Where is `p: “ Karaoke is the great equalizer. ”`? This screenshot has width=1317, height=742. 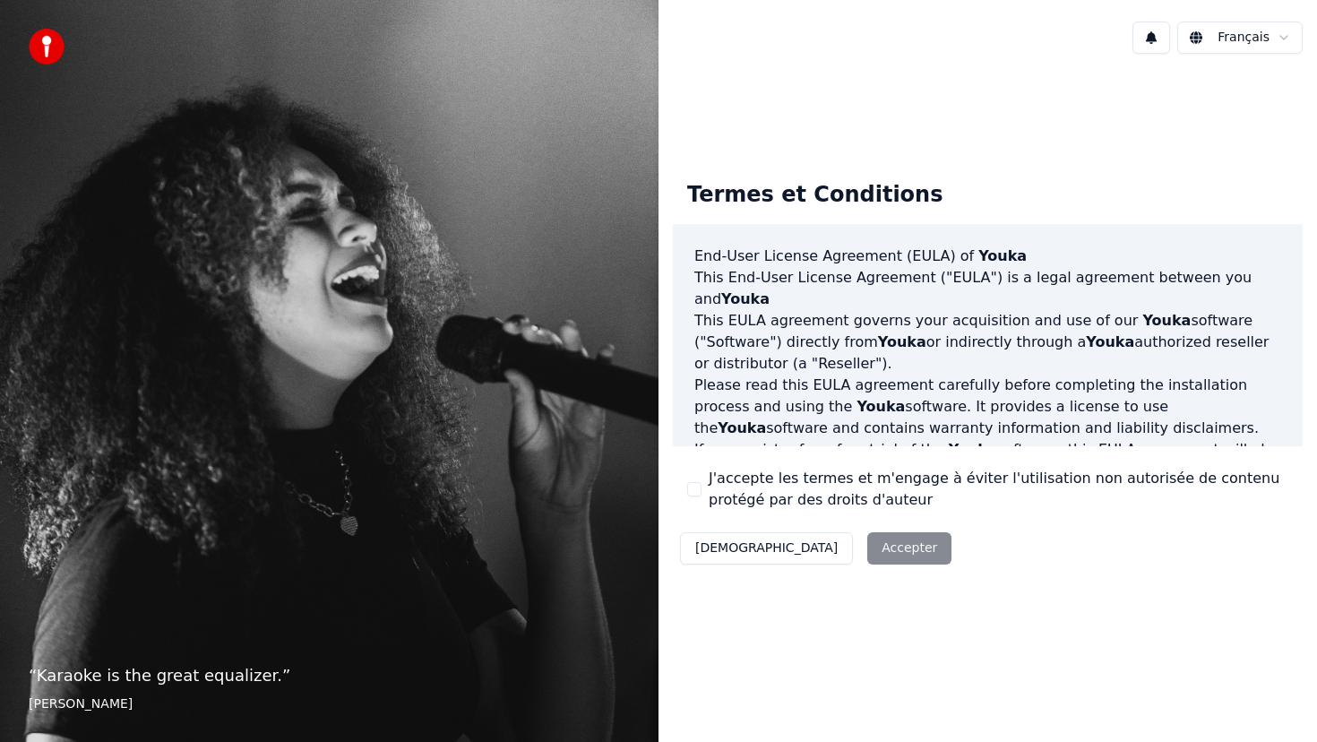 p: “ Karaoke is the great equalizer. ” is located at coordinates (329, 676).